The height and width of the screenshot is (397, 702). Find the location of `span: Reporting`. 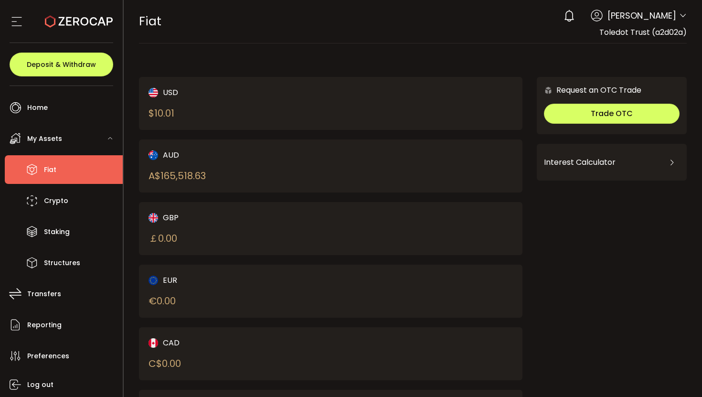

span: Reporting is located at coordinates (44, 325).